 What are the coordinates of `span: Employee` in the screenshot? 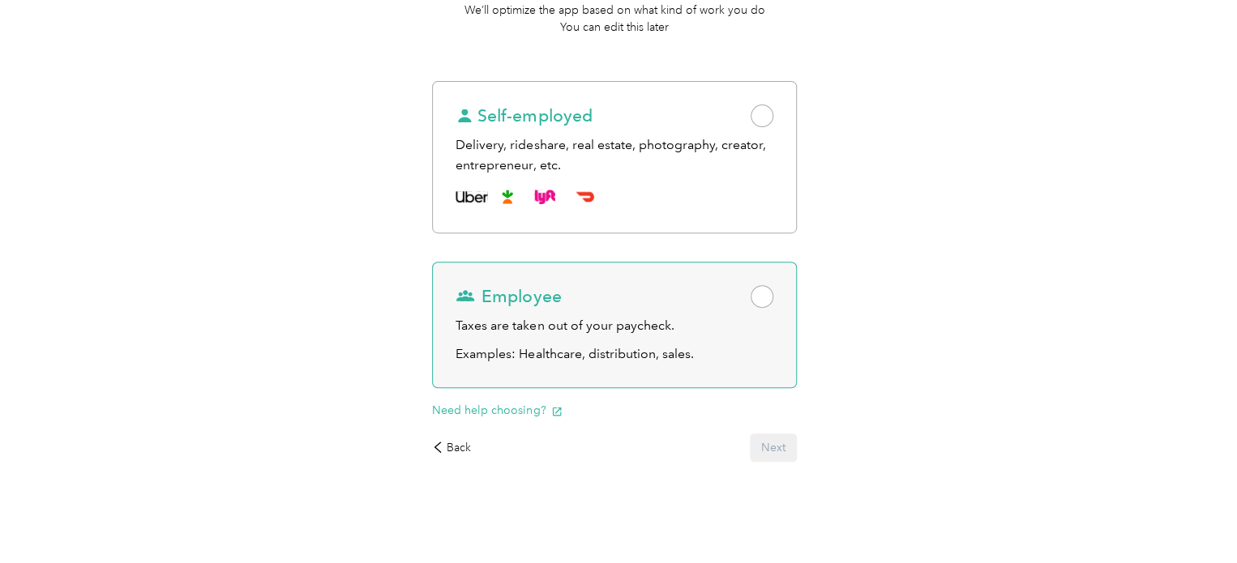 It's located at (508, 297).